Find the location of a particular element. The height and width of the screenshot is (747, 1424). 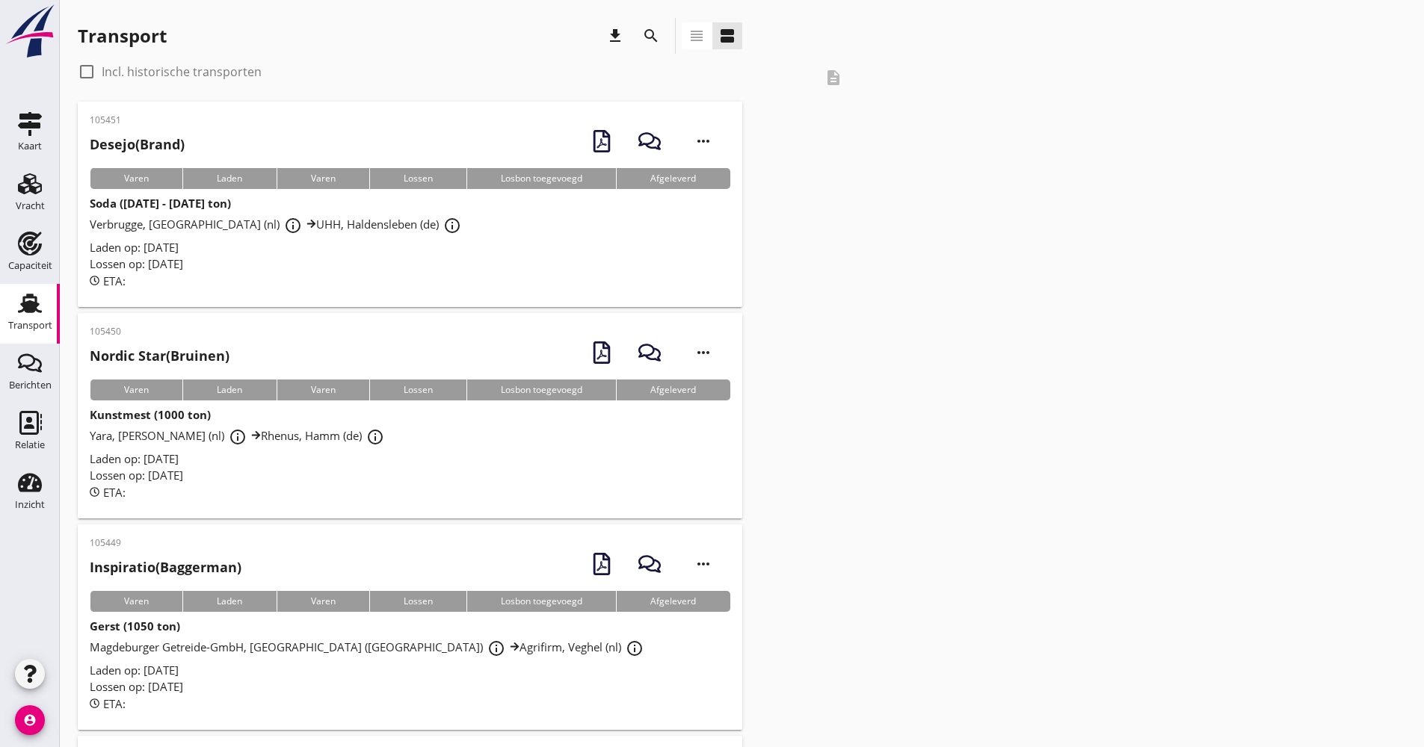

i: search is located at coordinates (651, 36).